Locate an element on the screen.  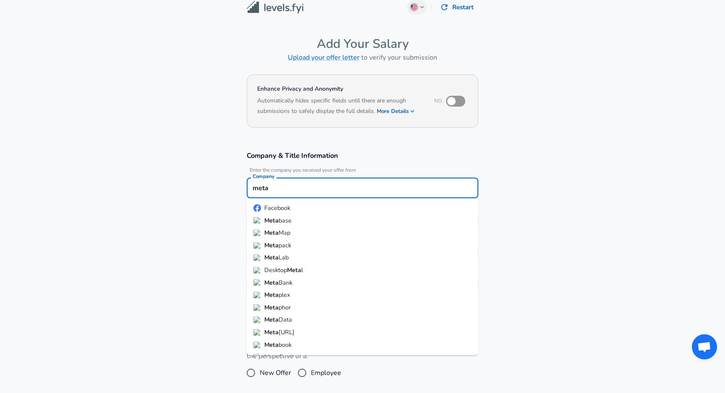
span: New Offer is located at coordinates (275, 373).